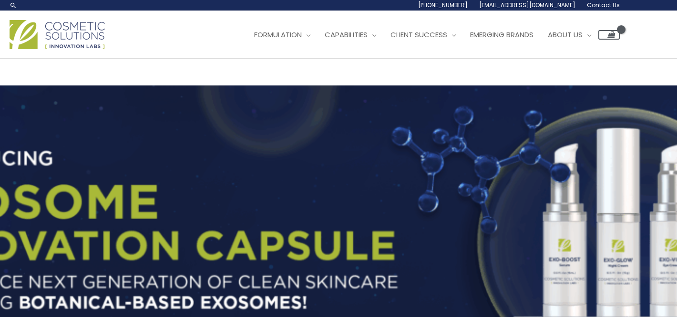  Describe the element at coordinates (502, 35) in the screenshot. I see `a: Emerging Brands` at that location.